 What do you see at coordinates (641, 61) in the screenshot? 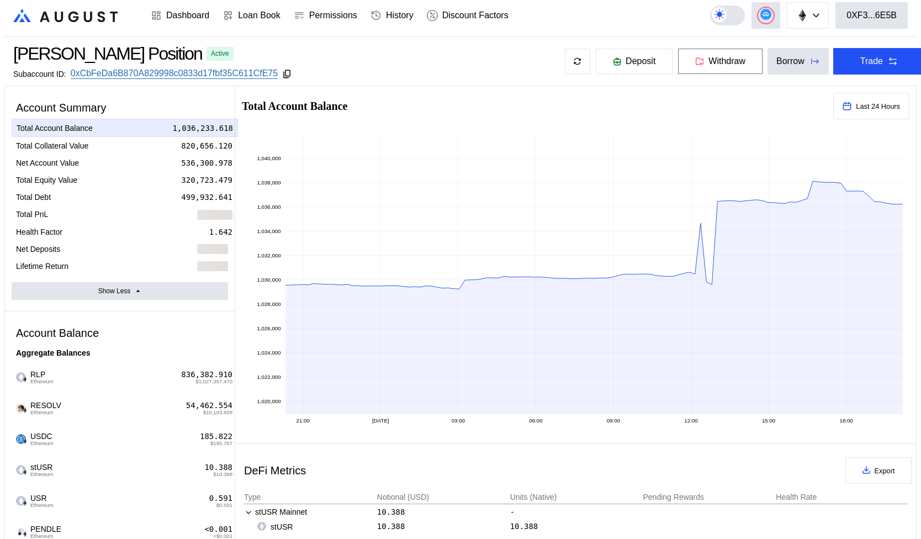
I see `span: Deposit` at bounding box center [641, 61].